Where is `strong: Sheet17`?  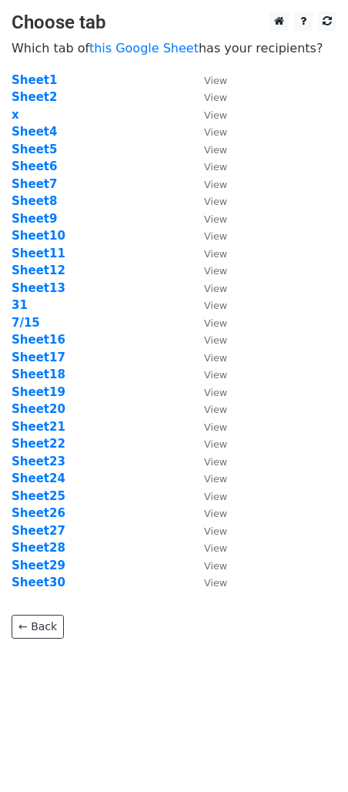 strong: Sheet17 is located at coordinates (39, 357).